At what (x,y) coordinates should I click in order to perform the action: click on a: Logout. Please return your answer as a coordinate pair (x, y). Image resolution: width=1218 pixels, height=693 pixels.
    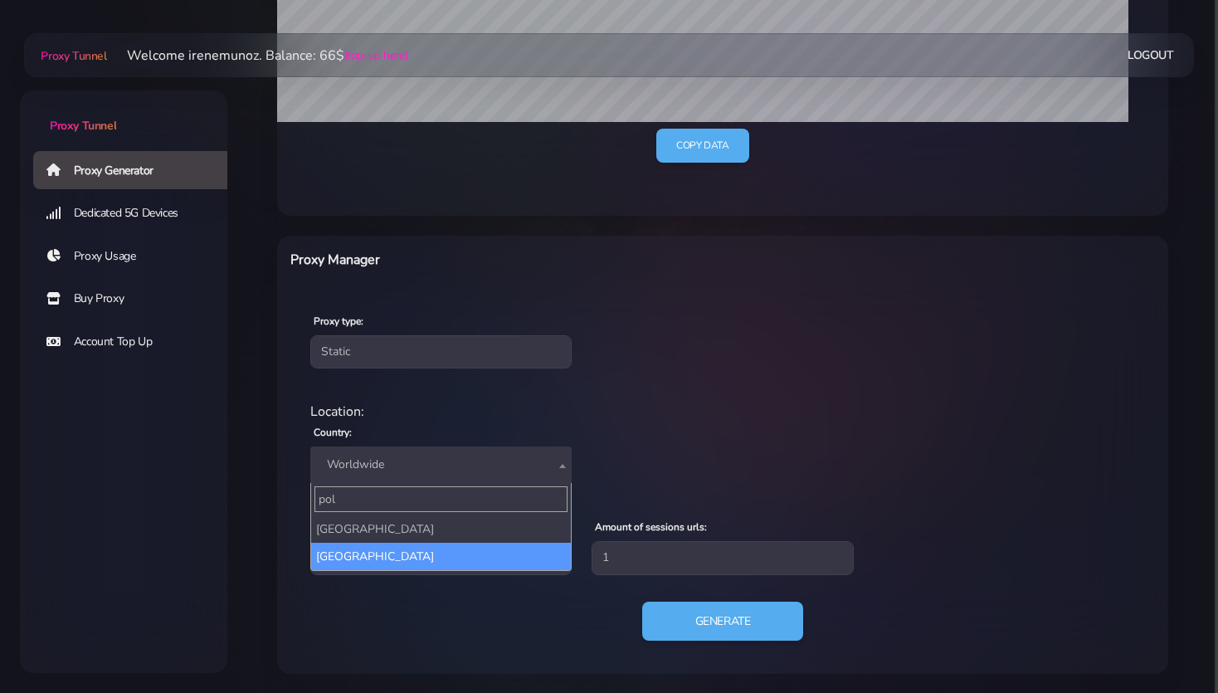
    Looking at the image, I should click on (1151, 55).